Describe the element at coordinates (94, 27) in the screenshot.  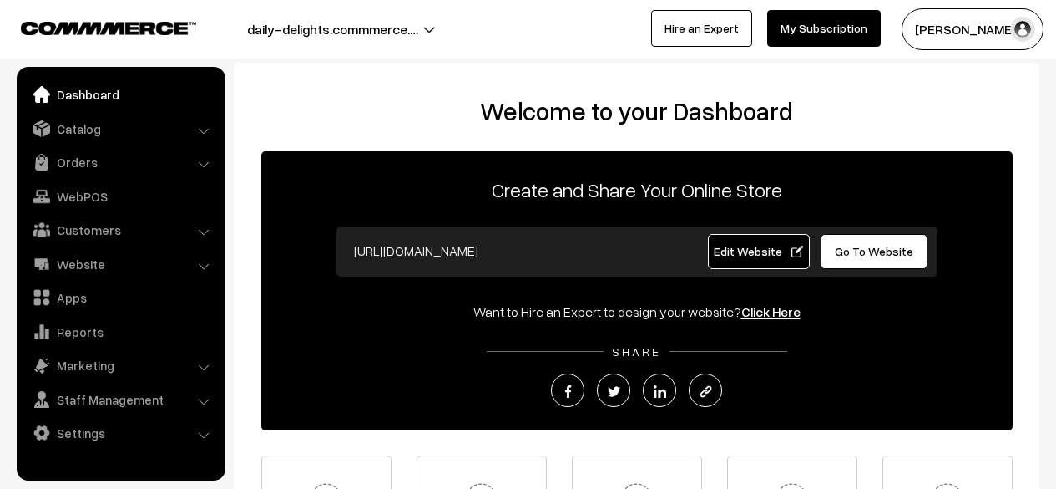
I see `a: COMMMERCE` at that location.